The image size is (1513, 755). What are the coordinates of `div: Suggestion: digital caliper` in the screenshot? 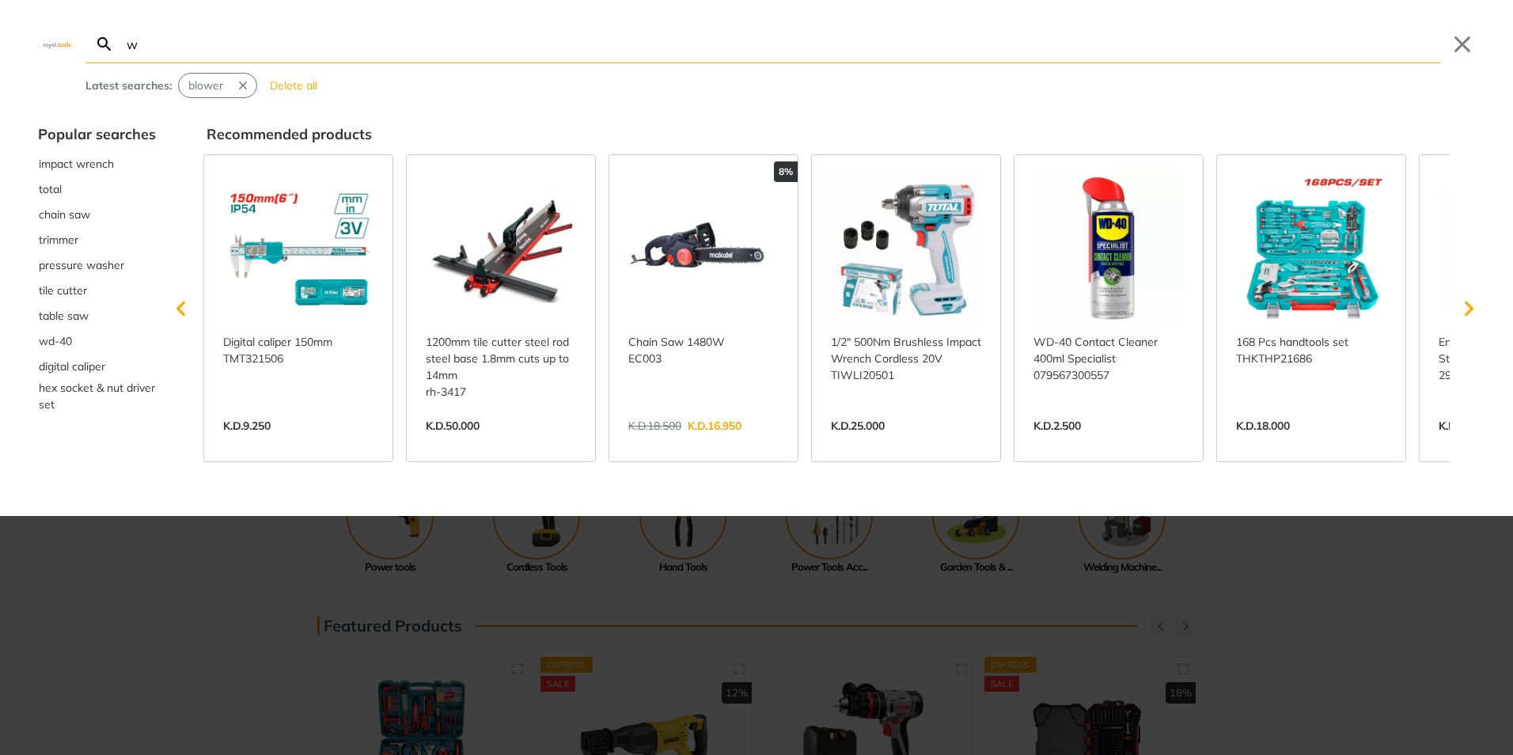 It's located at (97, 366).